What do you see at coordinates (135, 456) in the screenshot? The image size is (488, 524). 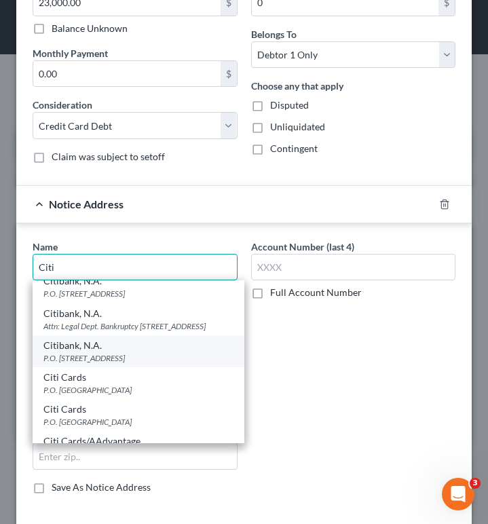 I see `input: Enter zip..` at bounding box center [135, 456].